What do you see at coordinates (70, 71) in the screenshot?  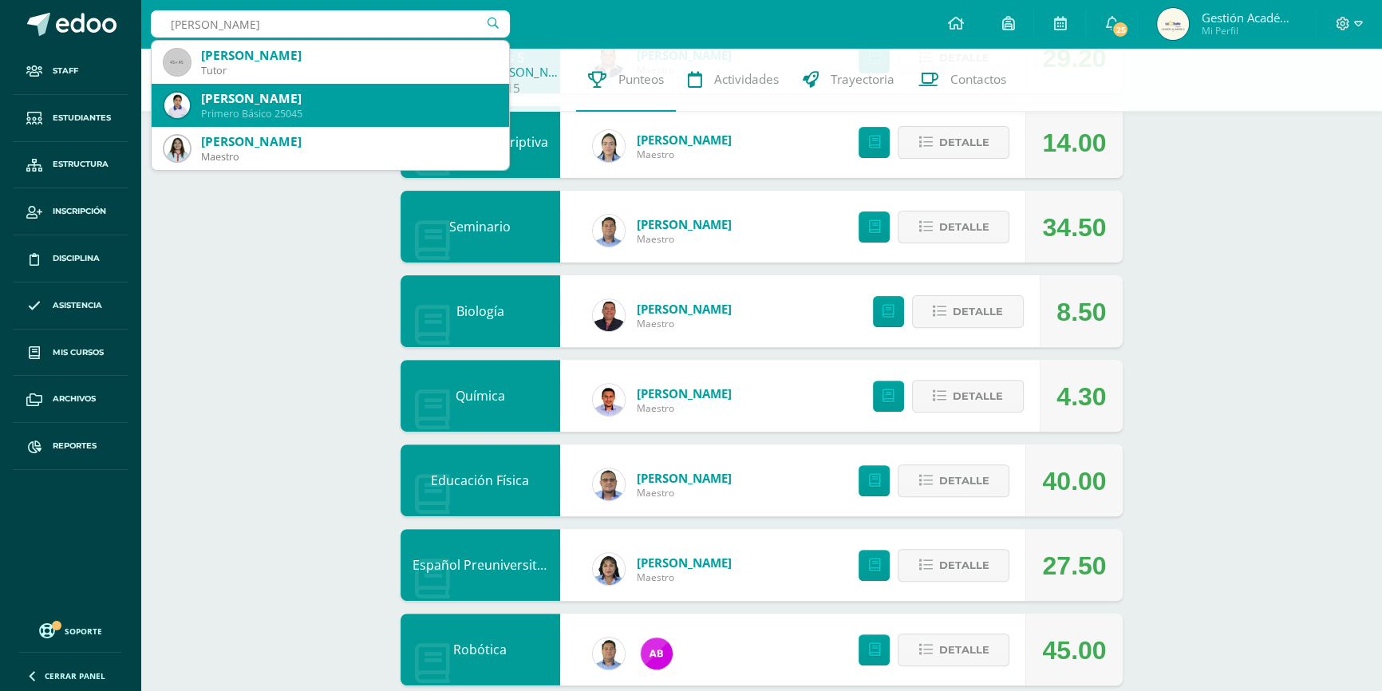 I see `a: Staff` at bounding box center [70, 71].